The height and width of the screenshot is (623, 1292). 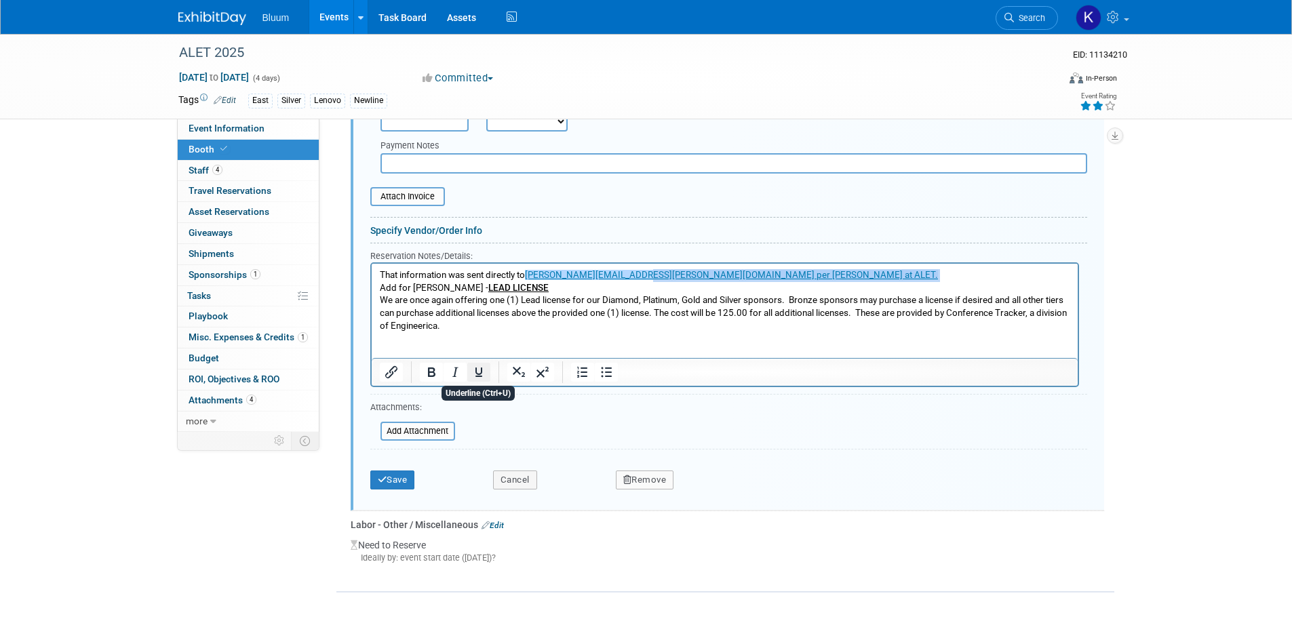 I want to click on span: Booth, so click(x=209, y=149).